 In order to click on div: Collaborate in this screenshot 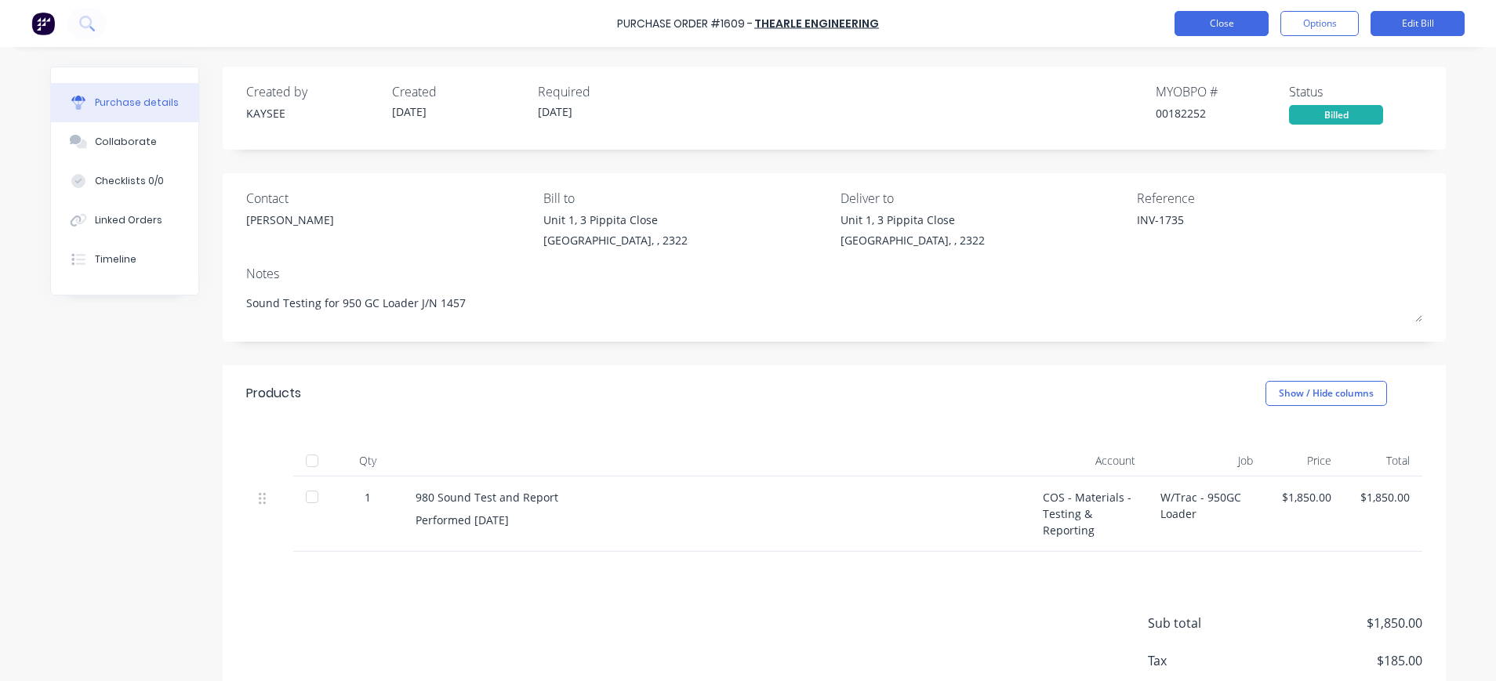, I will do `click(125, 142)`.